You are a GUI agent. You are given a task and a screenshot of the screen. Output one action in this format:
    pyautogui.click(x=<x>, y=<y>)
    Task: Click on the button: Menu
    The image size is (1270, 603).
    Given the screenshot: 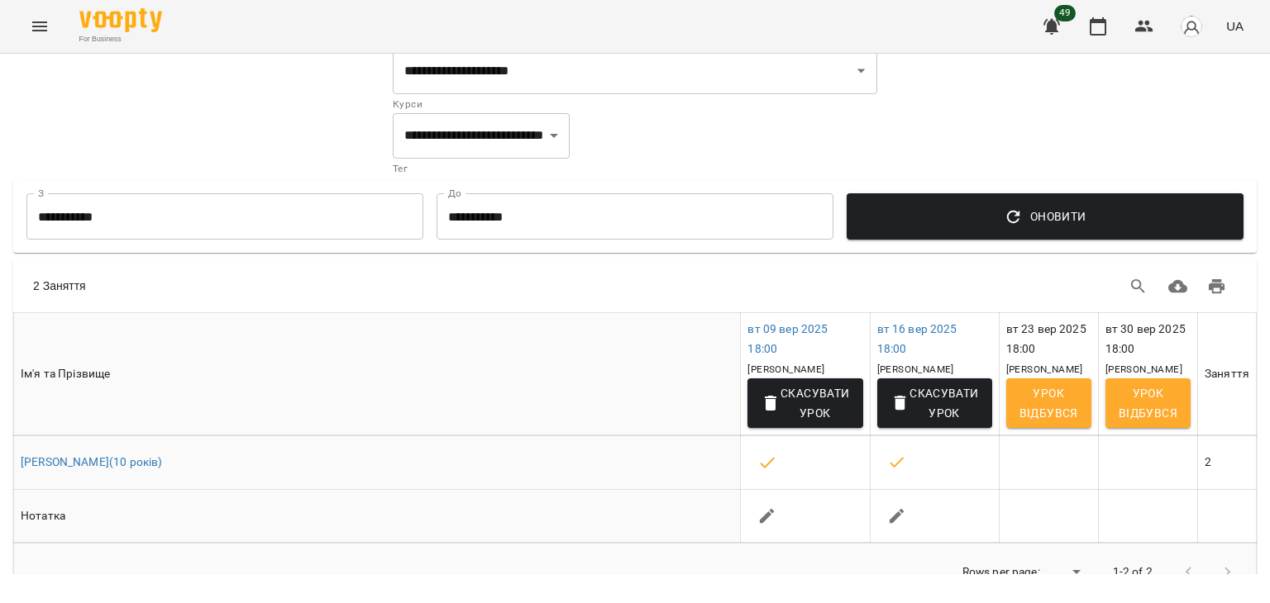 What is the action you would take?
    pyautogui.click(x=40, y=26)
    